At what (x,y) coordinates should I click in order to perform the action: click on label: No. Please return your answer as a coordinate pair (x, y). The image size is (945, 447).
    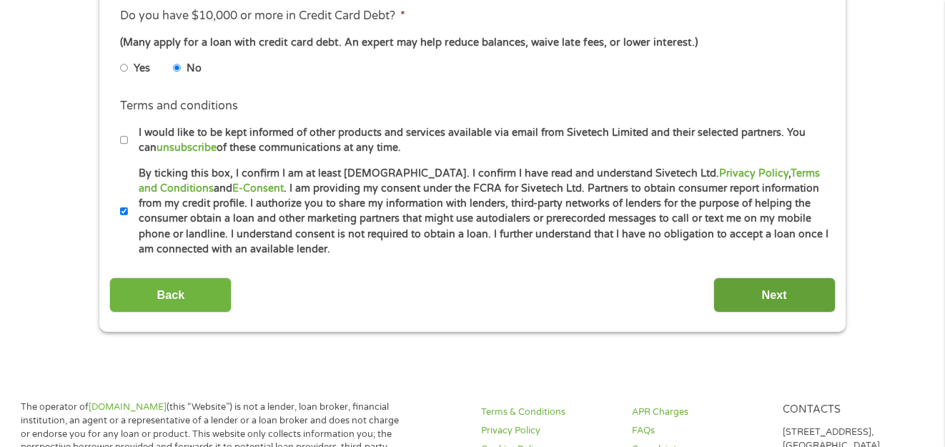
    Looking at the image, I should click on (194, 69).